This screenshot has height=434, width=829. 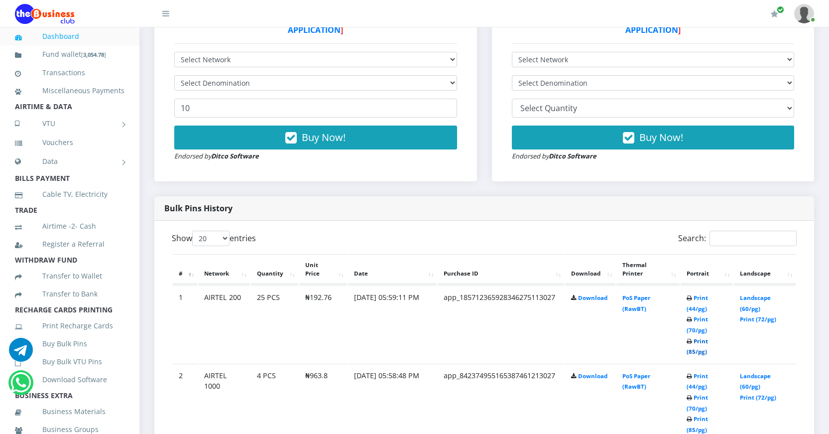 I want to click on a: Miscellaneous Payments, so click(x=70, y=91).